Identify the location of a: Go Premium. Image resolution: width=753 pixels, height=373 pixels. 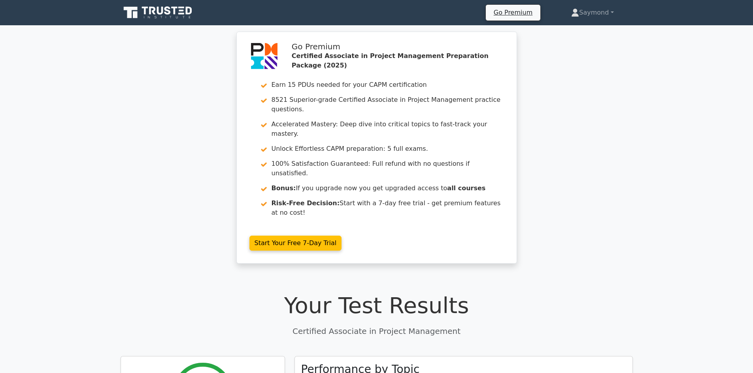
(513, 12).